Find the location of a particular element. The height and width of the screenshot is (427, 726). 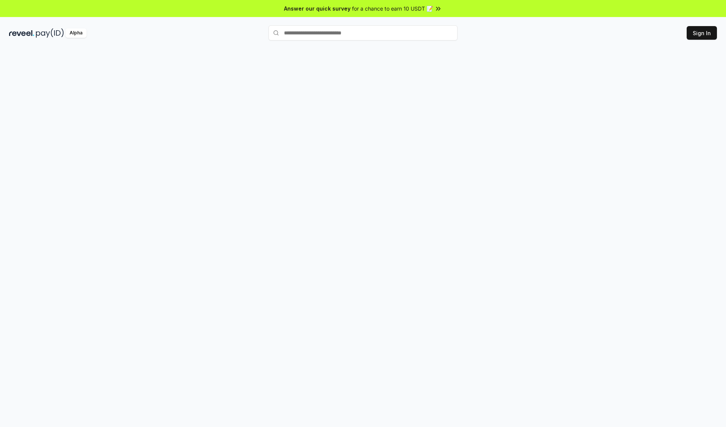

img: reveel_dark is located at coordinates (22, 33).